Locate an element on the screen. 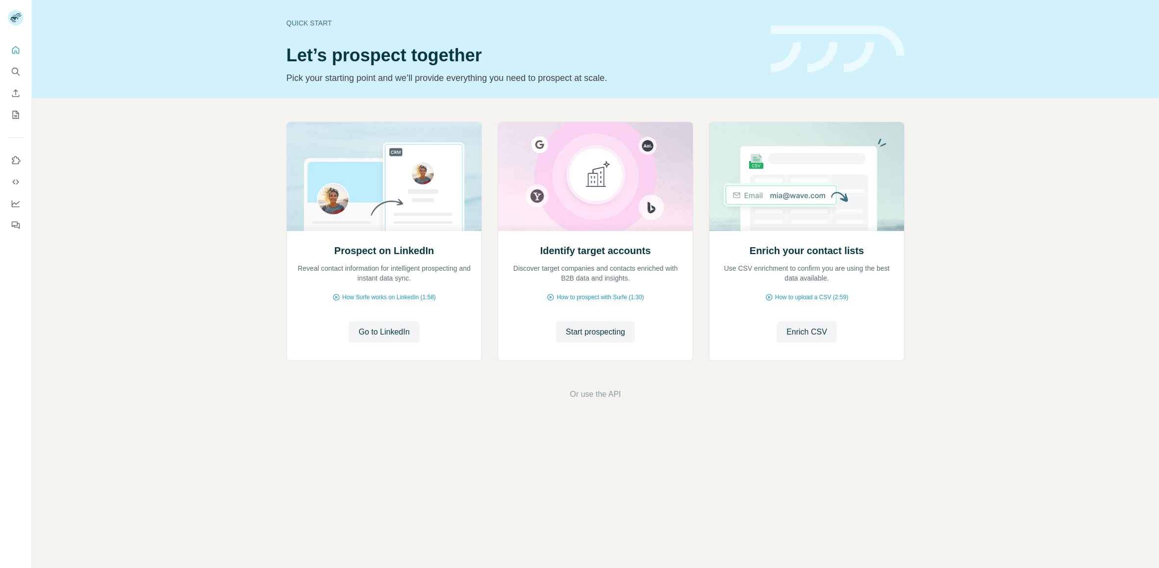 This screenshot has width=1159, height=568. img: banner is located at coordinates (838, 49).